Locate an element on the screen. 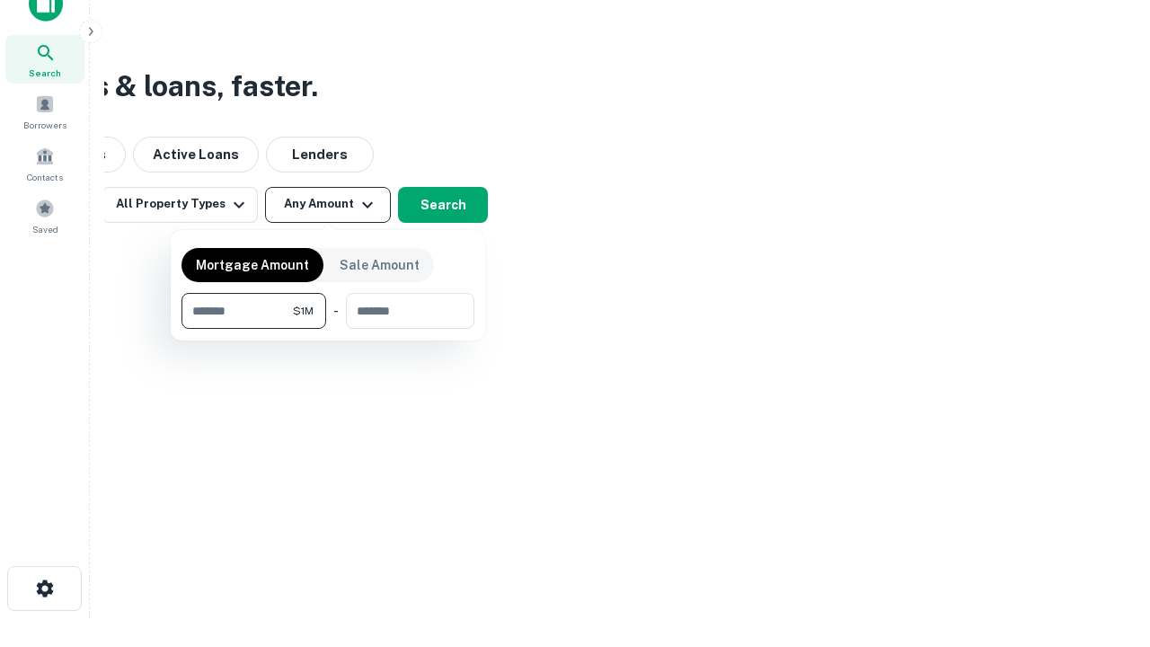  p: Mortgage Amount is located at coordinates (252, 265).